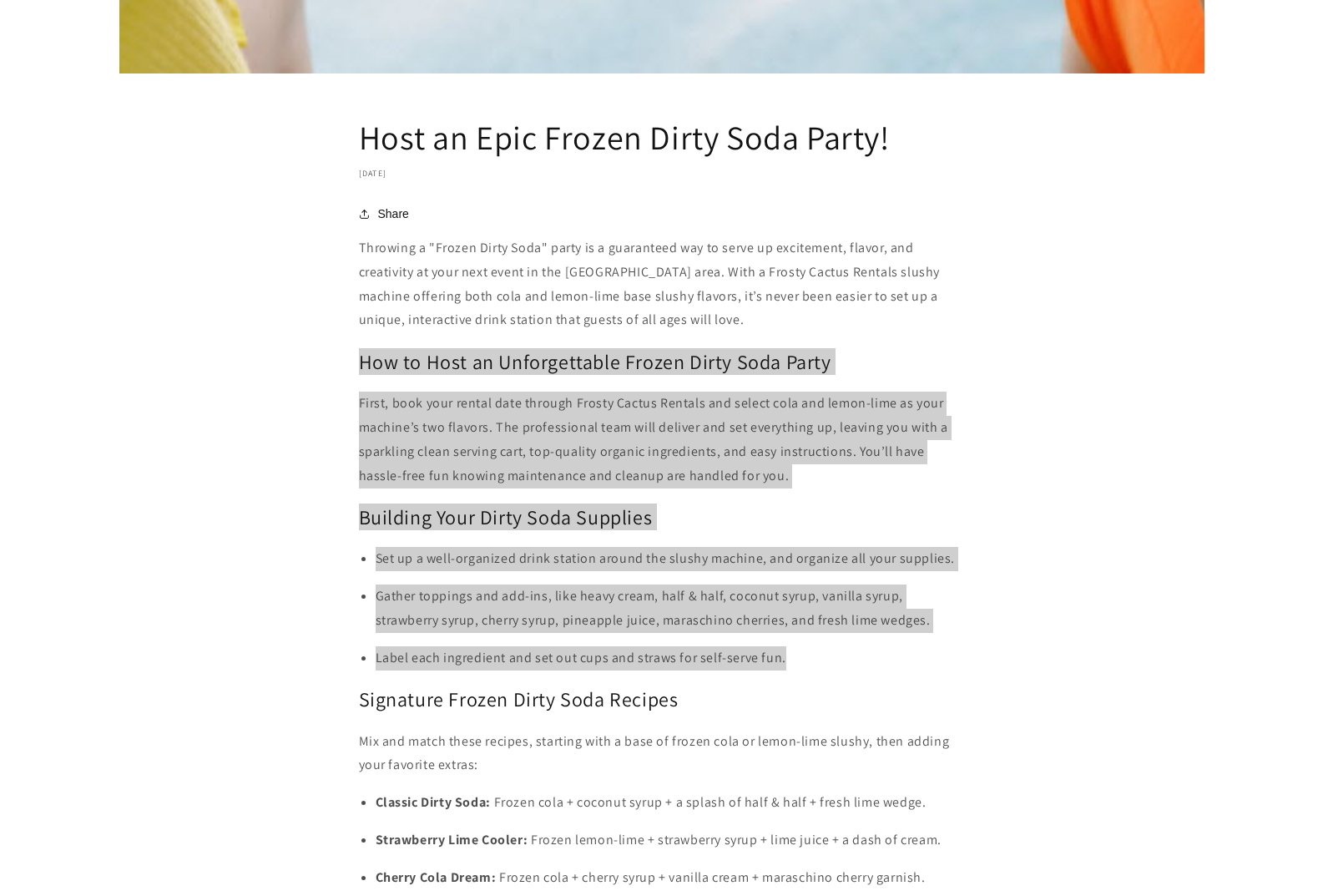  I want to click on li: Label each ingredient and set out cups and straws for self-serve fun., so click(670, 658).